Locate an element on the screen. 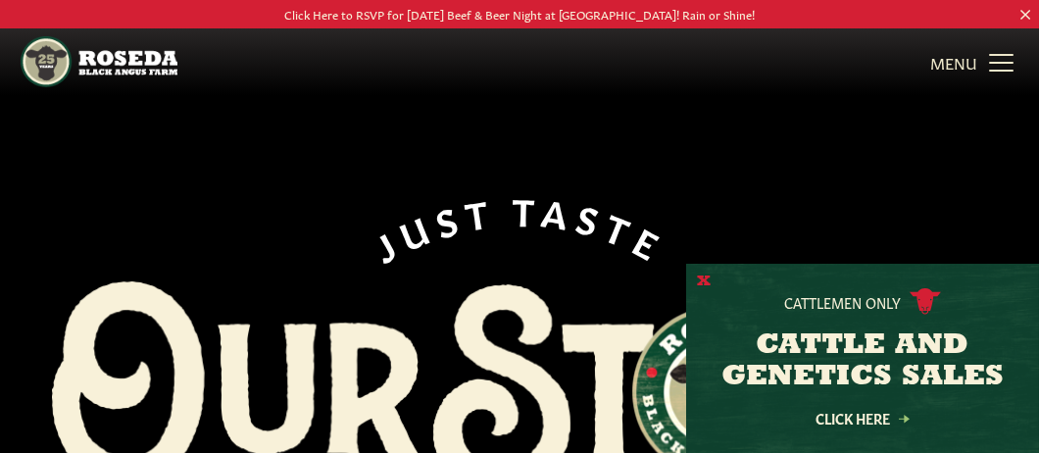 Image resolution: width=1039 pixels, height=453 pixels. span: MENU is located at coordinates (953, 62).